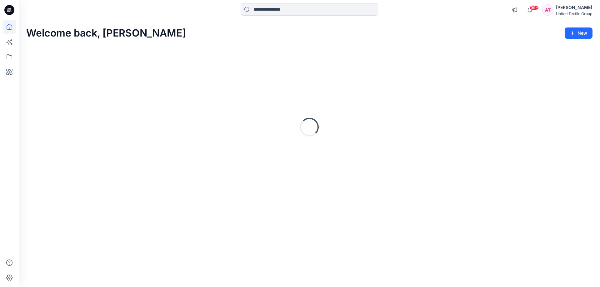  Describe the element at coordinates (578, 33) in the screenshot. I see `button: New` at that location.